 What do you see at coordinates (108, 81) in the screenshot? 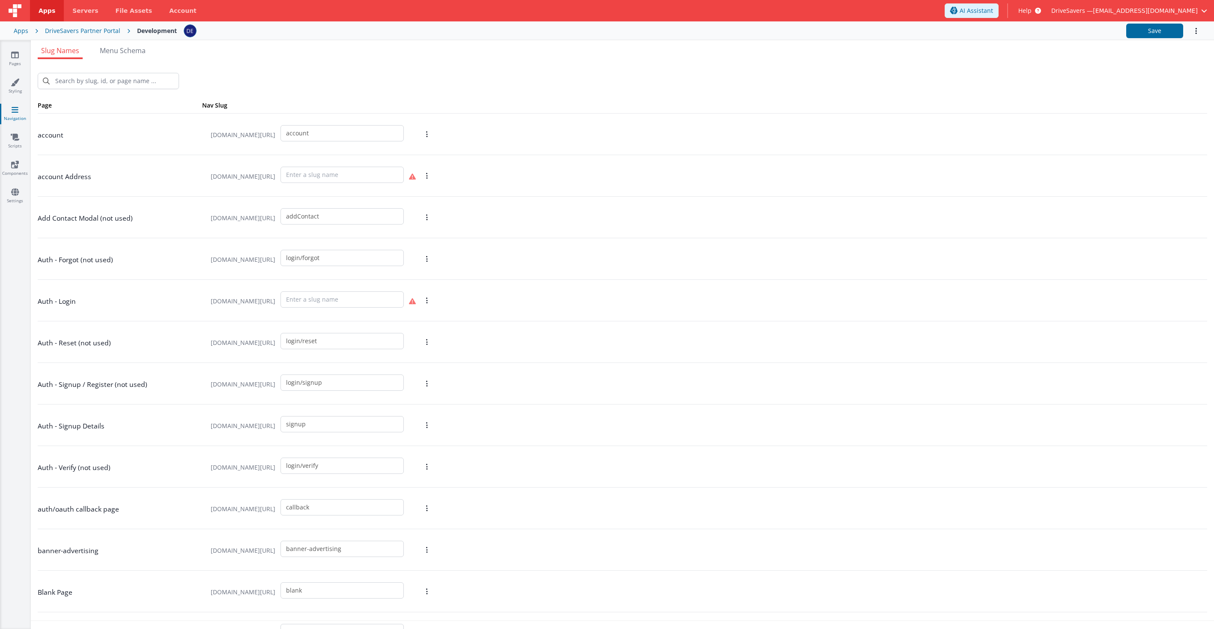
I see `input: Search by slug, id, or page name ...` at bounding box center [108, 81].